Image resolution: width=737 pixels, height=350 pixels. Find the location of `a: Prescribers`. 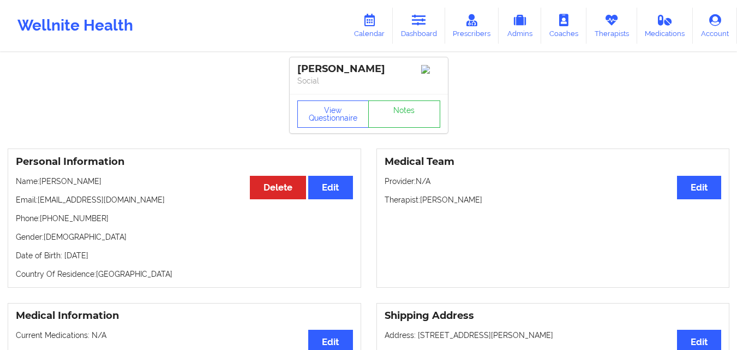

a: Prescribers is located at coordinates (472, 26).